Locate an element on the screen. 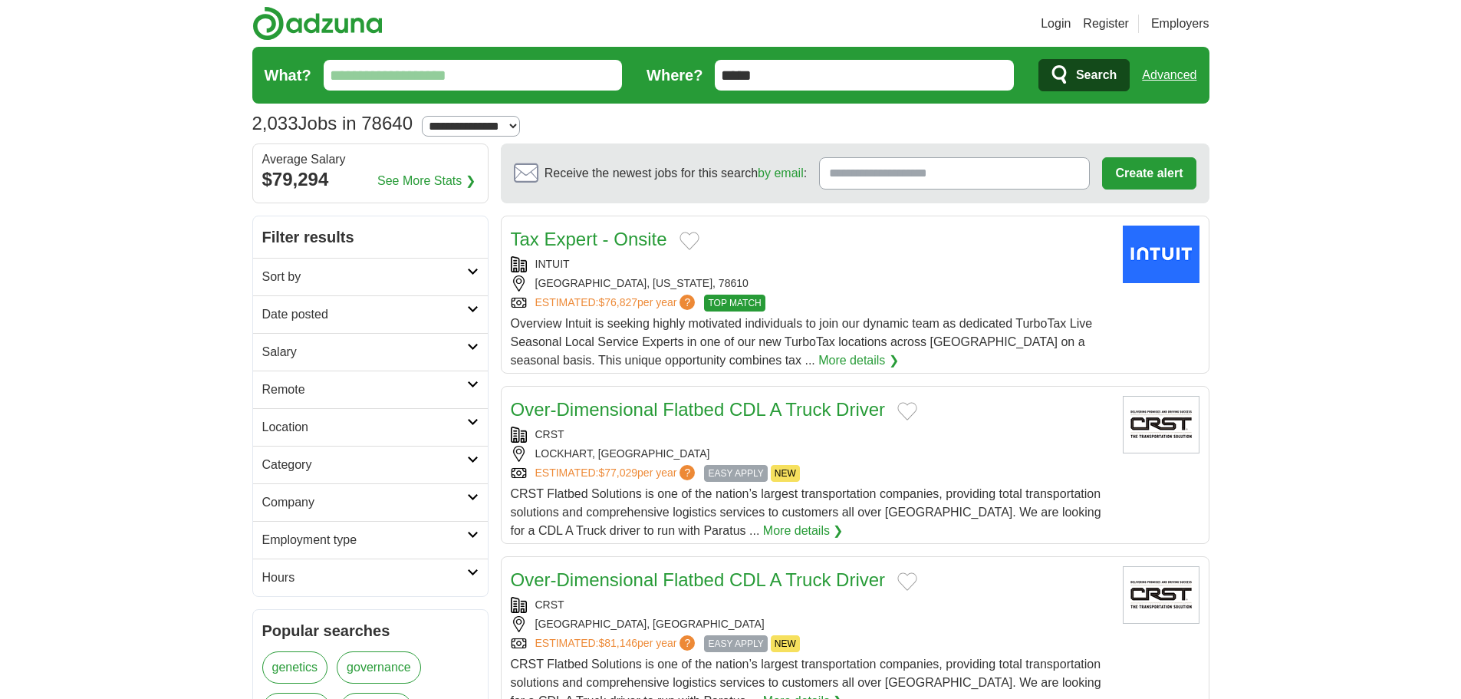 This screenshot has width=1461, height=699. a: ESTIMATED:$76,827per year? is located at coordinates (616, 303).